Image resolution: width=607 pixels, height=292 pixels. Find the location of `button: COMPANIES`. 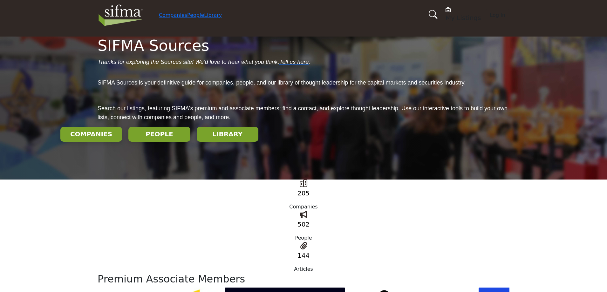

button: COMPANIES is located at coordinates (91, 134).